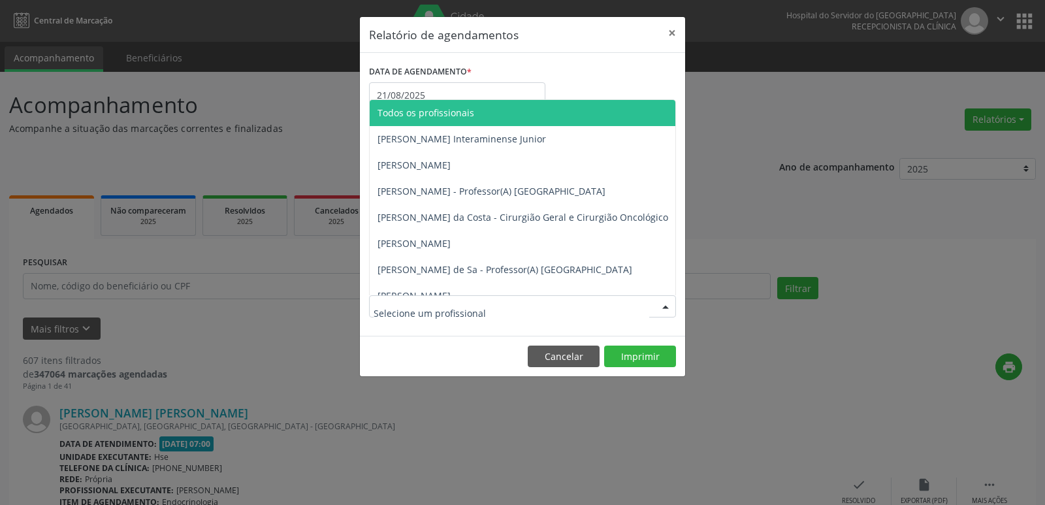 This screenshot has width=1045, height=505. Describe the element at coordinates (426, 112) in the screenshot. I see `span: Todos os profissionais` at that location.